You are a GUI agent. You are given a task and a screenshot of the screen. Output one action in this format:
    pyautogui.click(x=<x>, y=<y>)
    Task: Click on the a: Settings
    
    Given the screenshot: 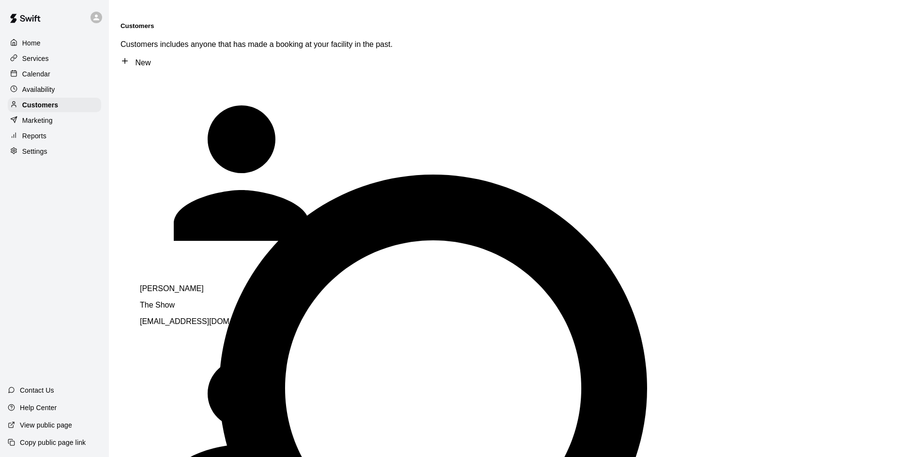 What is the action you would take?
    pyautogui.click(x=54, y=151)
    